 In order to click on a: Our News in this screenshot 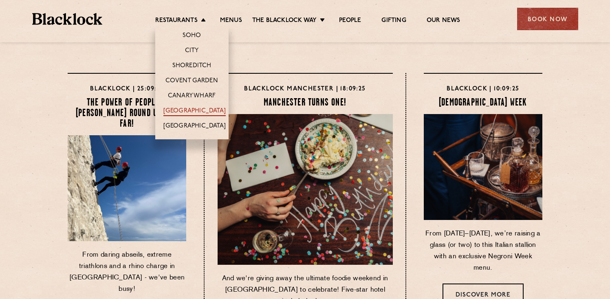, I will do `click(443, 21)`.